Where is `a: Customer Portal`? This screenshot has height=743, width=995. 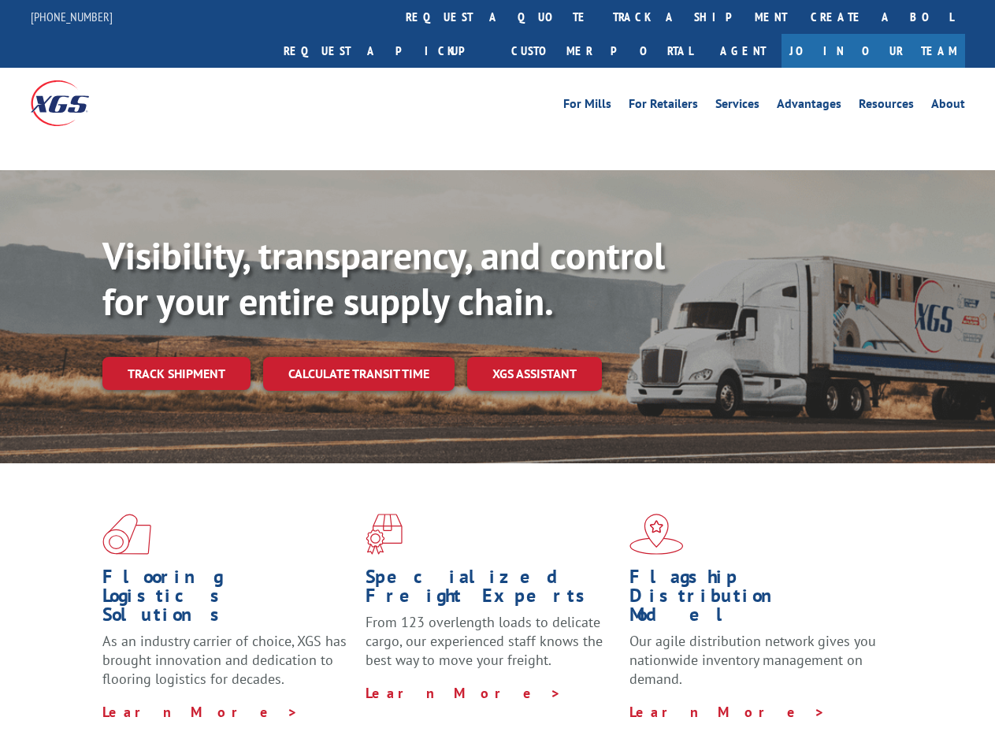 a: Customer Portal is located at coordinates (602, 50).